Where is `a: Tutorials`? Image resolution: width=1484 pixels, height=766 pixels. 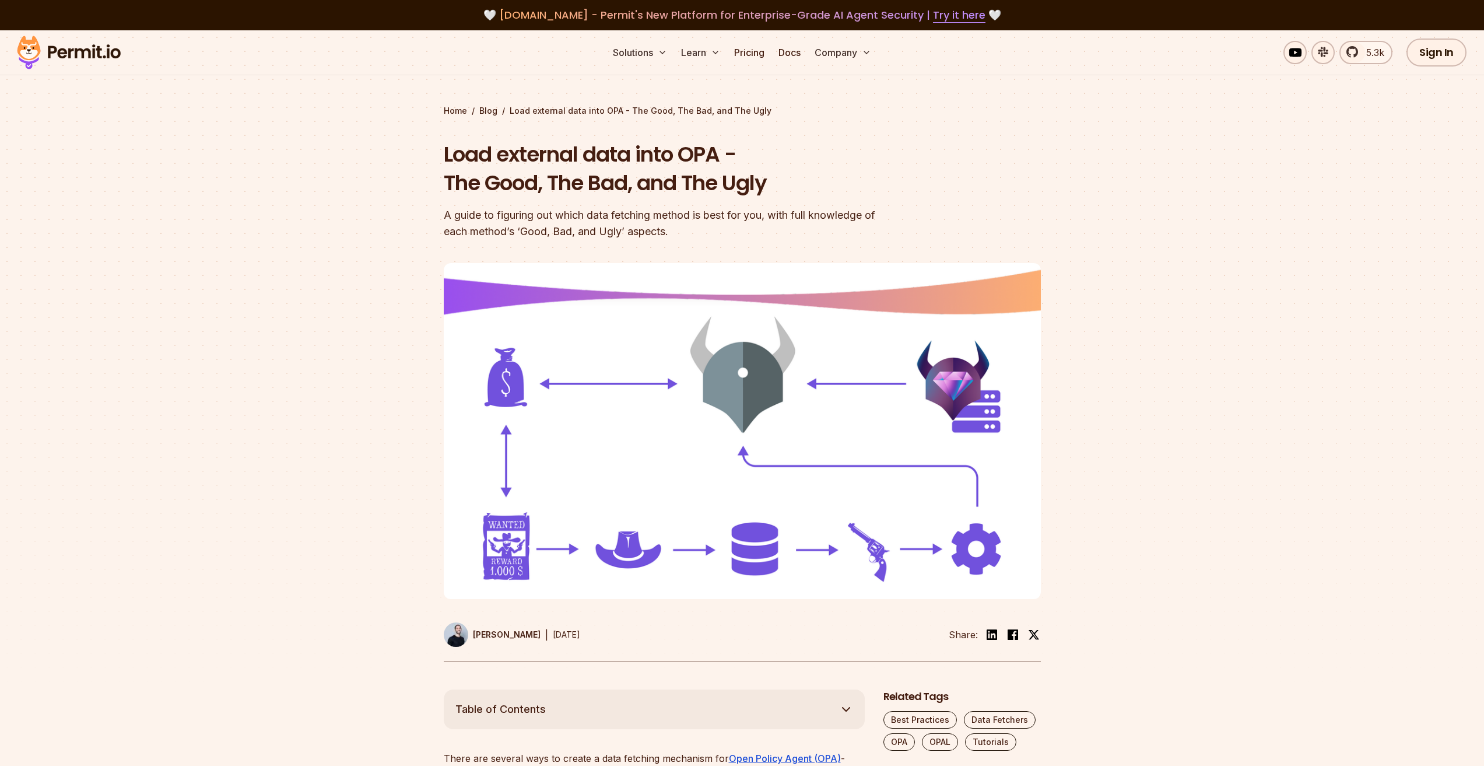
a: Tutorials is located at coordinates (991, 742).